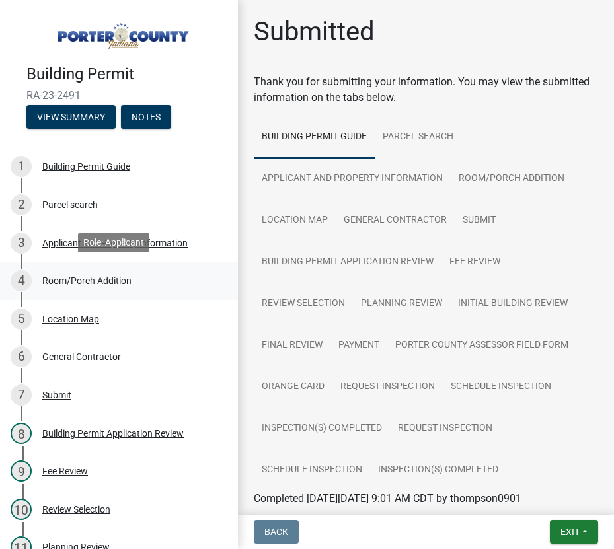 Image resolution: width=614 pixels, height=549 pixels. I want to click on a: Submit, so click(479, 221).